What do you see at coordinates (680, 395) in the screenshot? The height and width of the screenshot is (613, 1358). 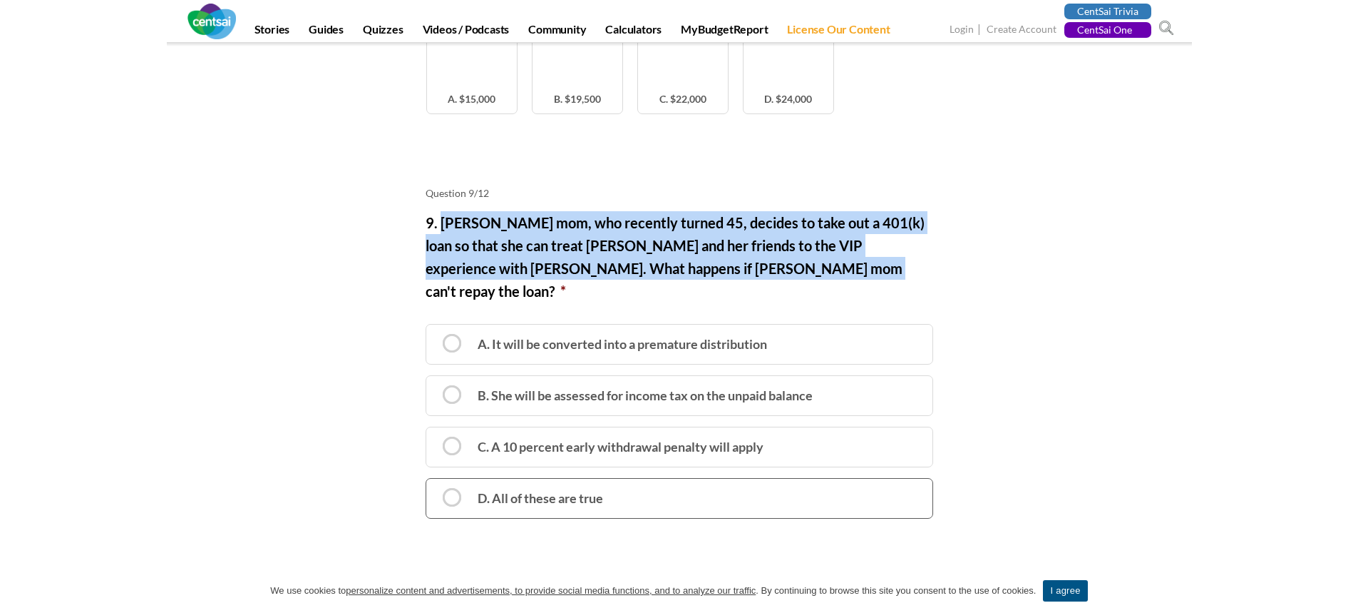 I see `label: B. She will be assessed for income tax on the unpaid balance` at bounding box center [680, 395].